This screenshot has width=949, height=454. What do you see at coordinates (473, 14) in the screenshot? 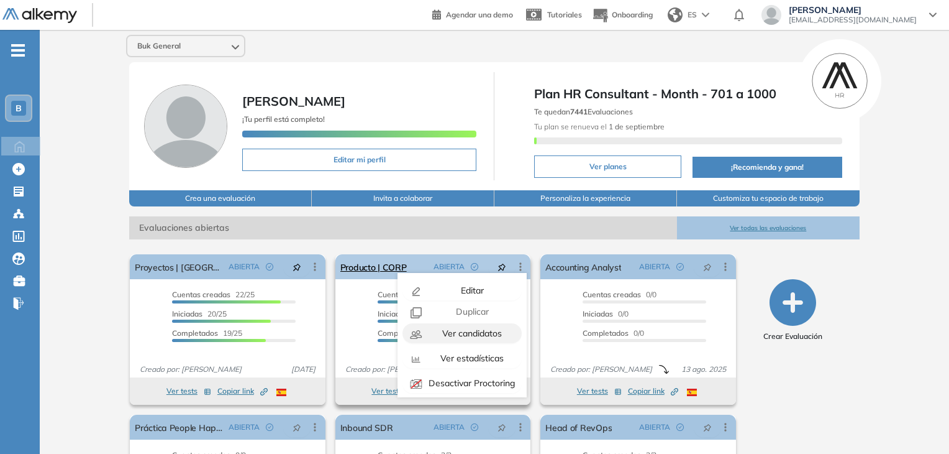
I see `a: Agendar una demo` at bounding box center [473, 14].